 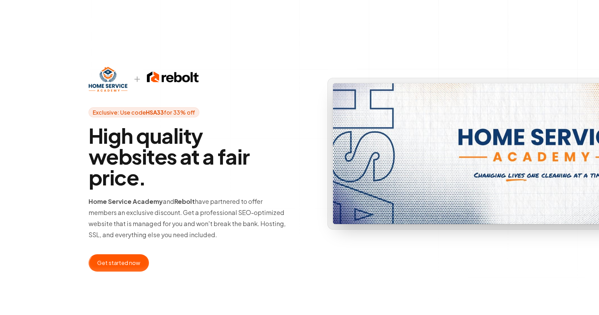 What do you see at coordinates (108, 79) in the screenshot?
I see `img: hsa.webp` at bounding box center [108, 79].